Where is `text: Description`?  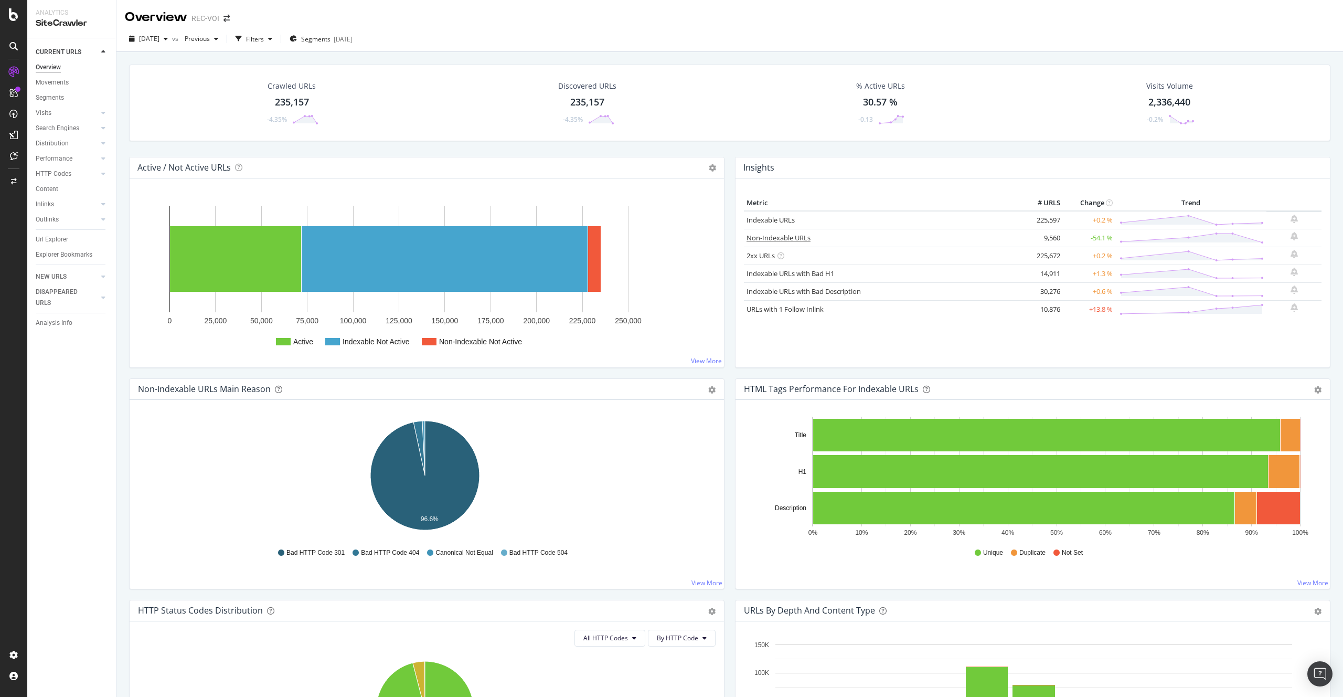
text: Description is located at coordinates (791, 508).